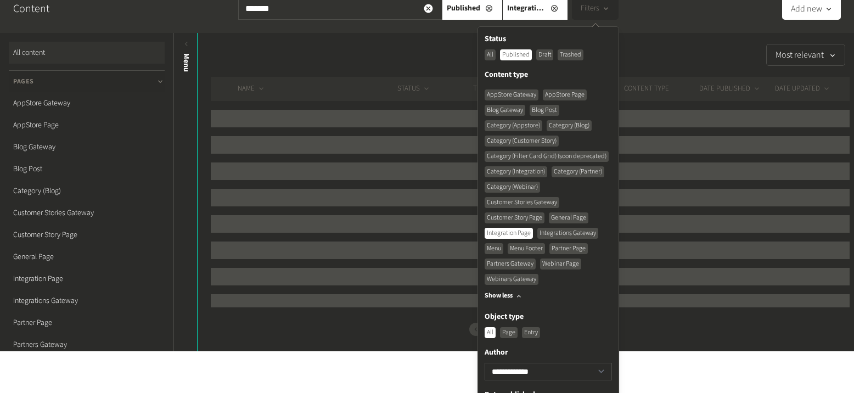 The width and height of the screenshot is (854, 393). Describe the element at coordinates (503, 296) in the screenshot. I see `button: Show less` at that location.